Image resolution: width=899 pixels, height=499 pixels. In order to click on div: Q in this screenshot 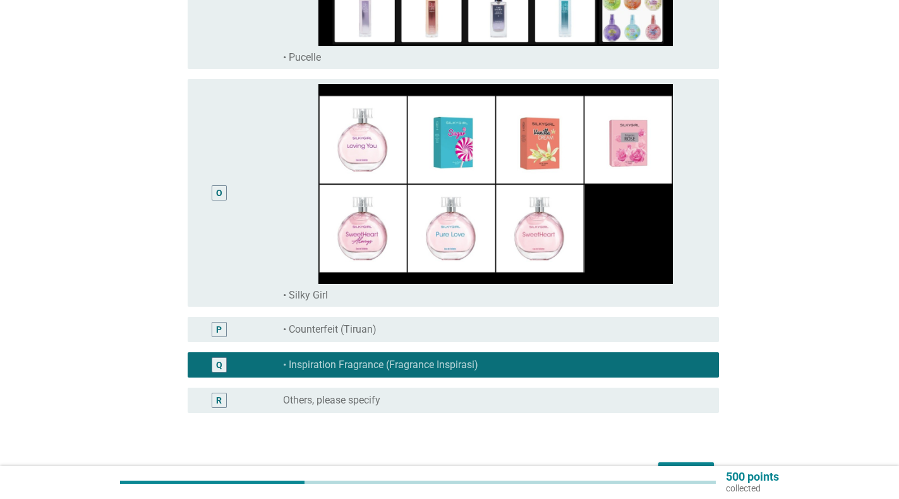, I will do `click(219, 364)`.